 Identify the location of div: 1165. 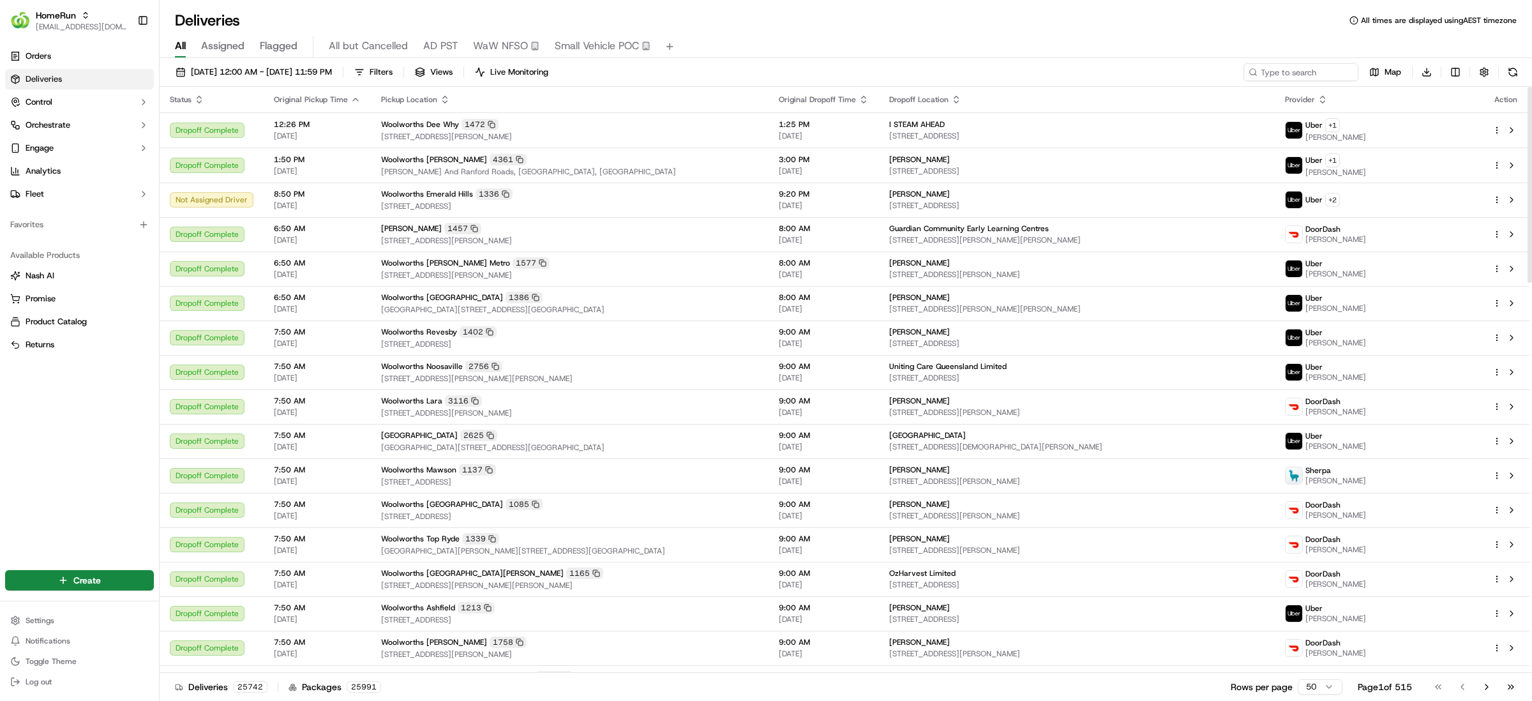
(585, 573).